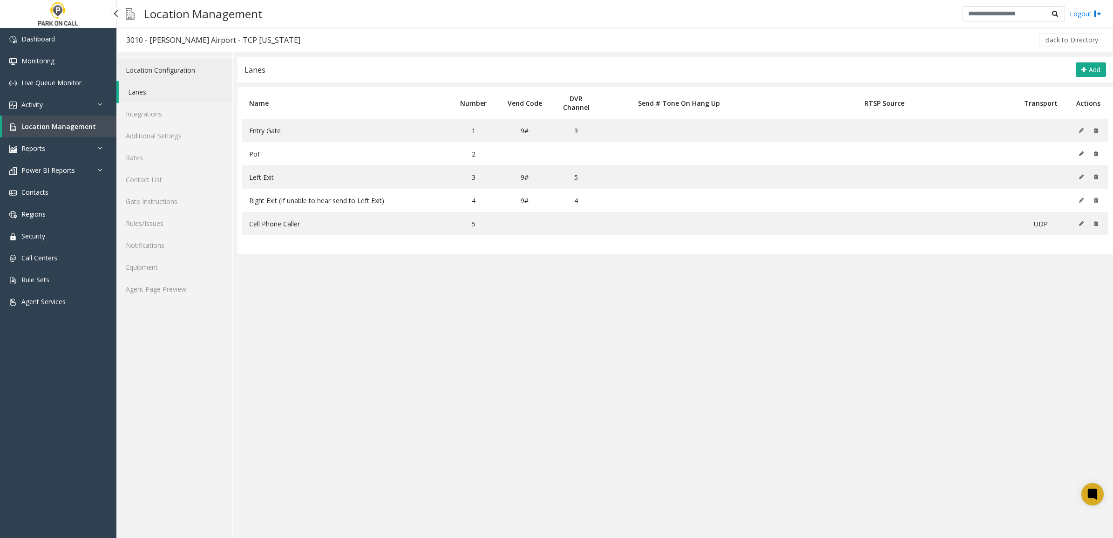 The image size is (1113, 538). What do you see at coordinates (176, 92) in the screenshot?
I see `a: Lanes` at bounding box center [176, 92].